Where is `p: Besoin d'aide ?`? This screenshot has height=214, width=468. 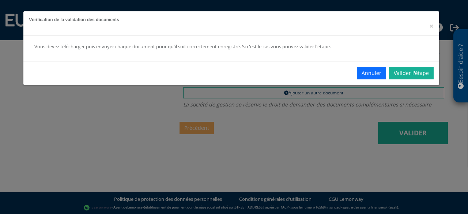
p: Besoin d'aide ? is located at coordinates (460, 66).